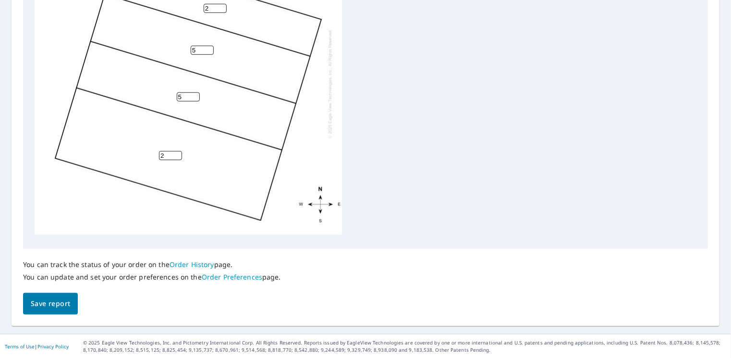 Image resolution: width=731 pixels, height=358 pixels. What do you see at coordinates (50, 303) in the screenshot?
I see `span: Save report` at bounding box center [50, 303].